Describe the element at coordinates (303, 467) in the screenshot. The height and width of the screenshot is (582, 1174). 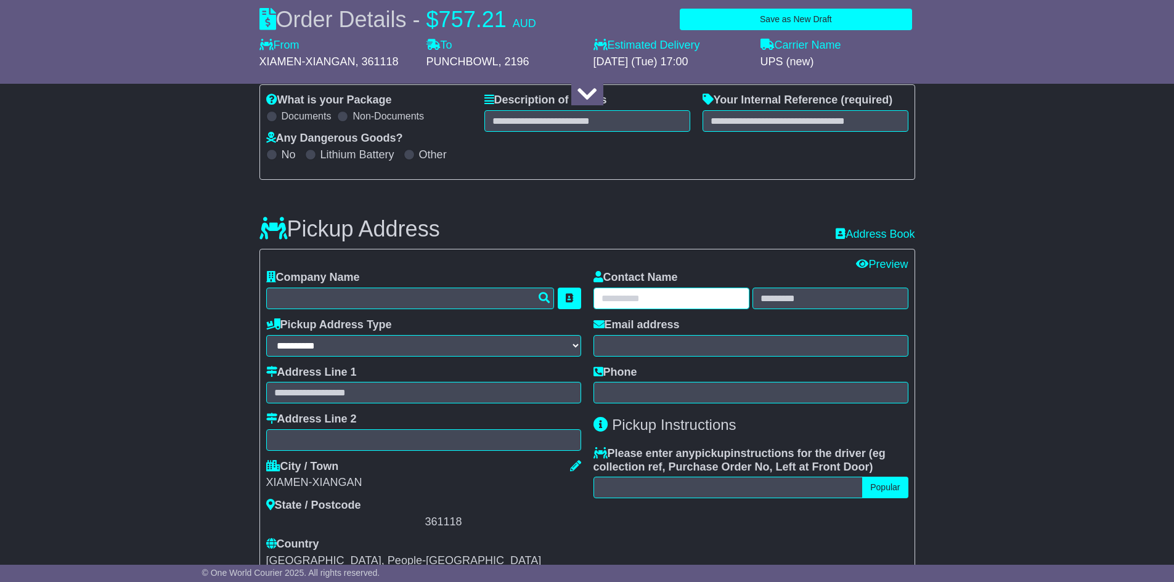
I see `label: City / Town` at that location.